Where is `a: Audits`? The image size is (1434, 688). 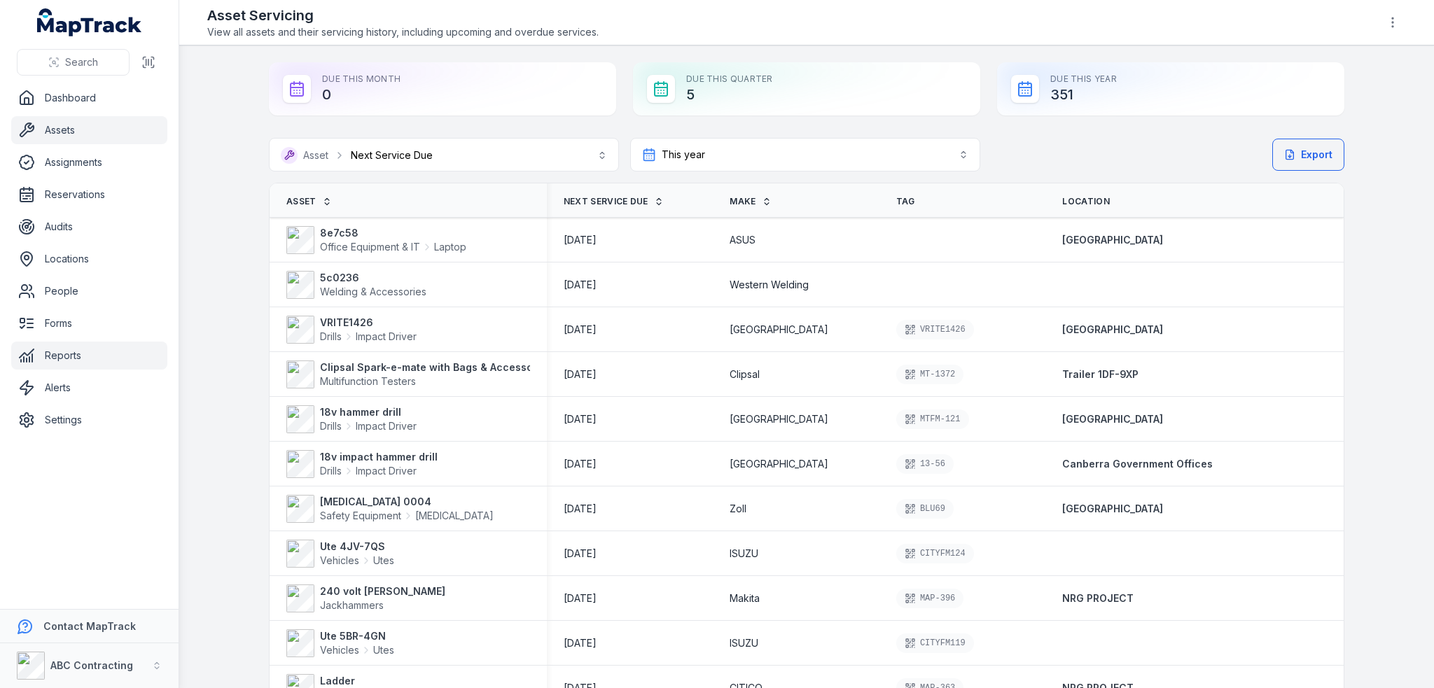
a: Audits is located at coordinates (89, 227).